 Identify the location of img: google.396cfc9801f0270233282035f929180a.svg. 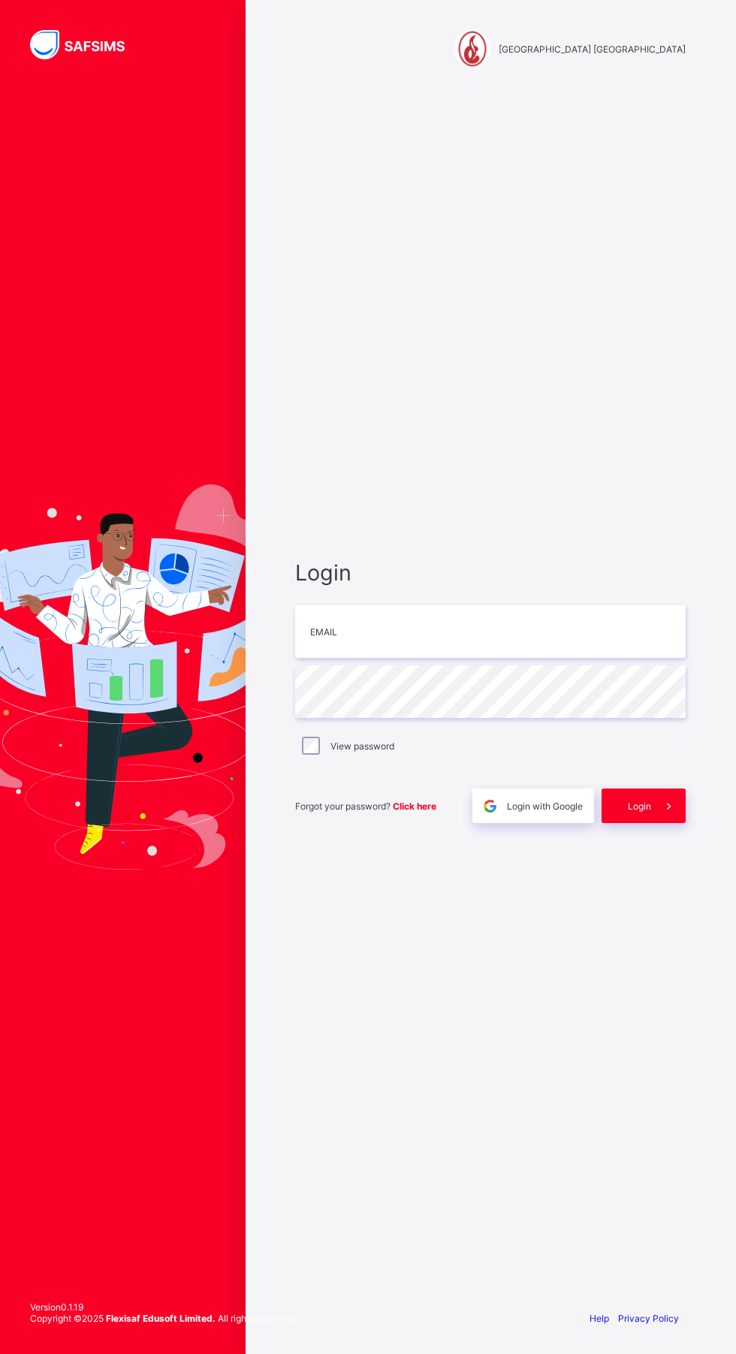
(490, 806).